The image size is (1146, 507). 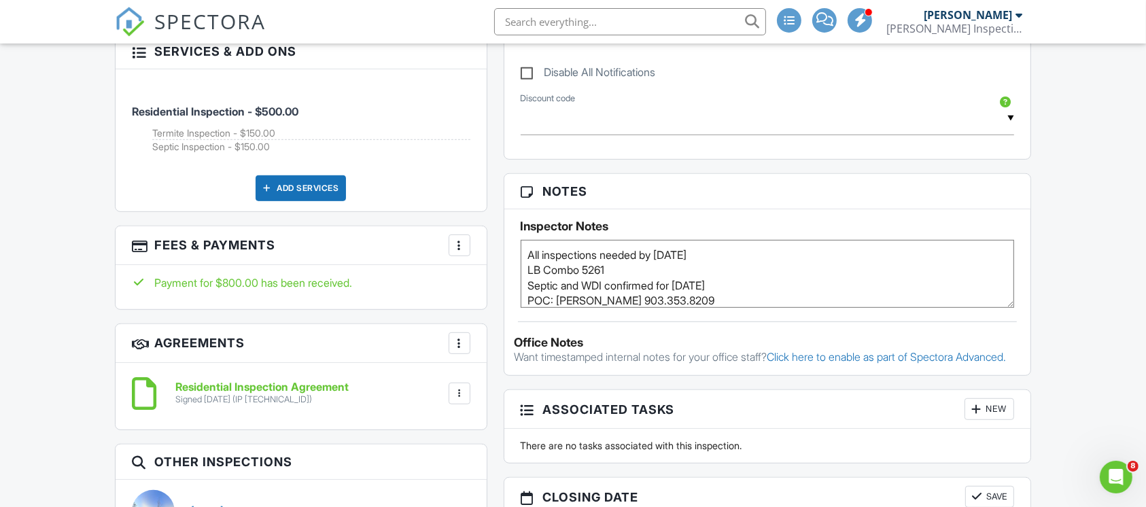 What do you see at coordinates (767, 226) in the screenshot?
I see `h5: Inspector Notes` at bounding box center [767, 226].